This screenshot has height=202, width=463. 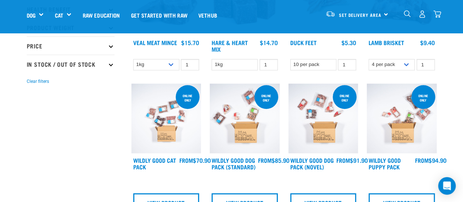 I want to click on a: Wildly Good Dog Pack (Standard), so click(x=234, y=163).